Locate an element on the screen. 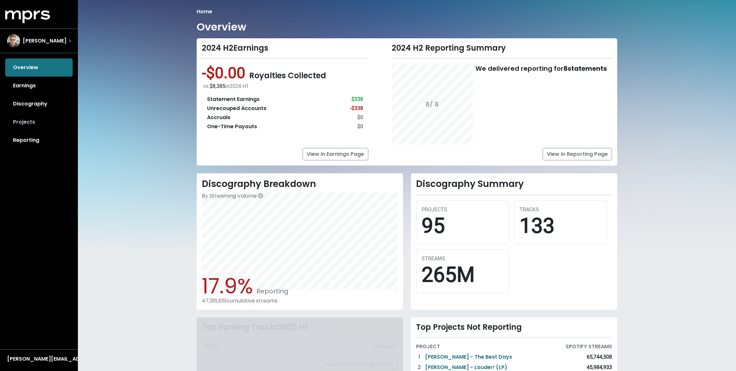  div: Unrecouped Accounts is located at coordinates (237, 108).